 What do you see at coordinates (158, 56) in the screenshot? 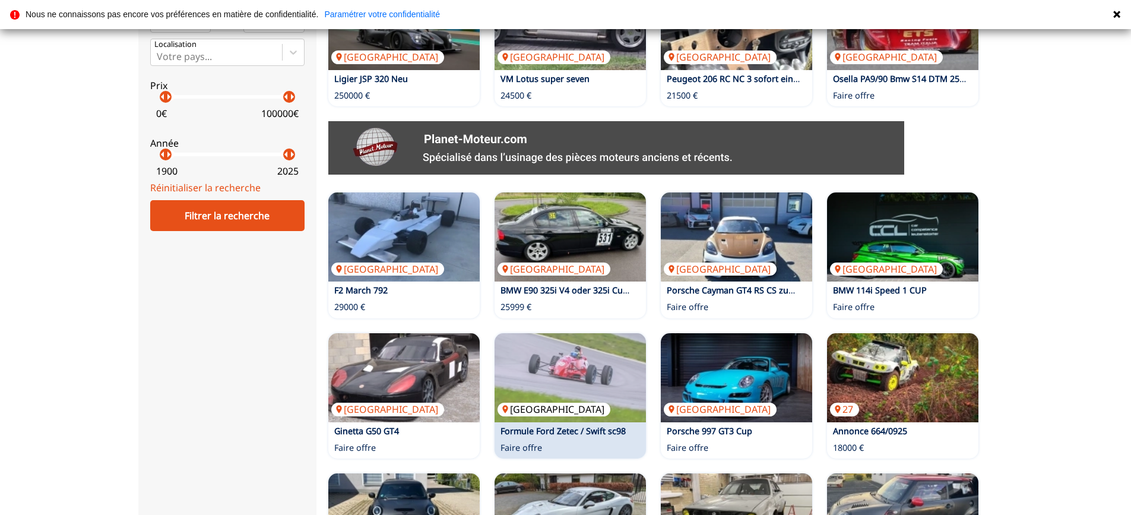
I see `input: Votre pays...` at bounding box center [158, 56].